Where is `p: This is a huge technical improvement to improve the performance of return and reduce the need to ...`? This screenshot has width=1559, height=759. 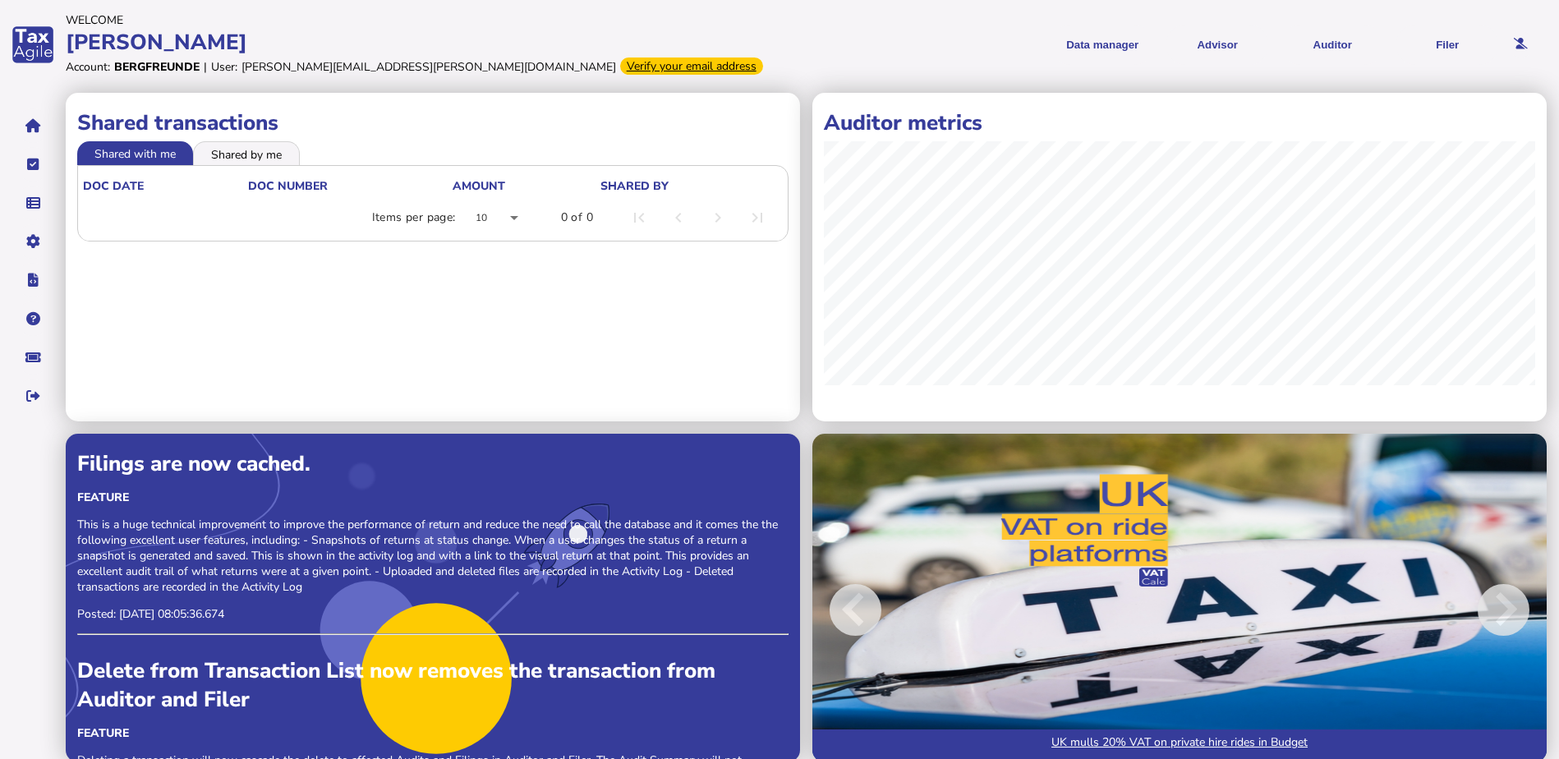 p: This is a huge technical improvement to improve the performance of return and reduce the need to ... is located at coordinates (433, 555).